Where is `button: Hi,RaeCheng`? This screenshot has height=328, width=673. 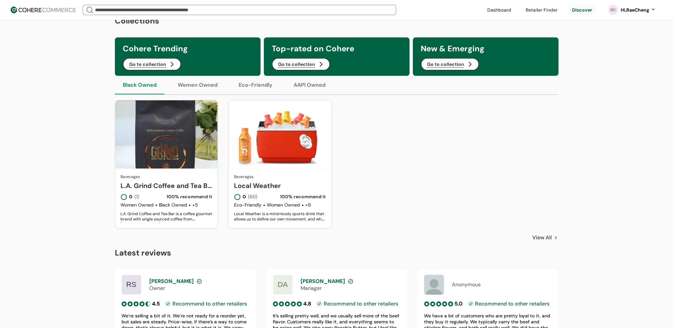 button: Hi,RaeCheng is located at coordinates (638, 10).